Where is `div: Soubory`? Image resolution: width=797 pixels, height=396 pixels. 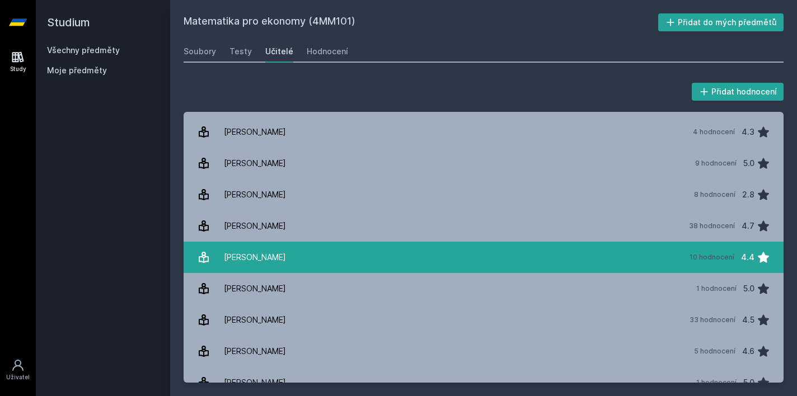 div: Soubory is located at coordinates (200, 52).